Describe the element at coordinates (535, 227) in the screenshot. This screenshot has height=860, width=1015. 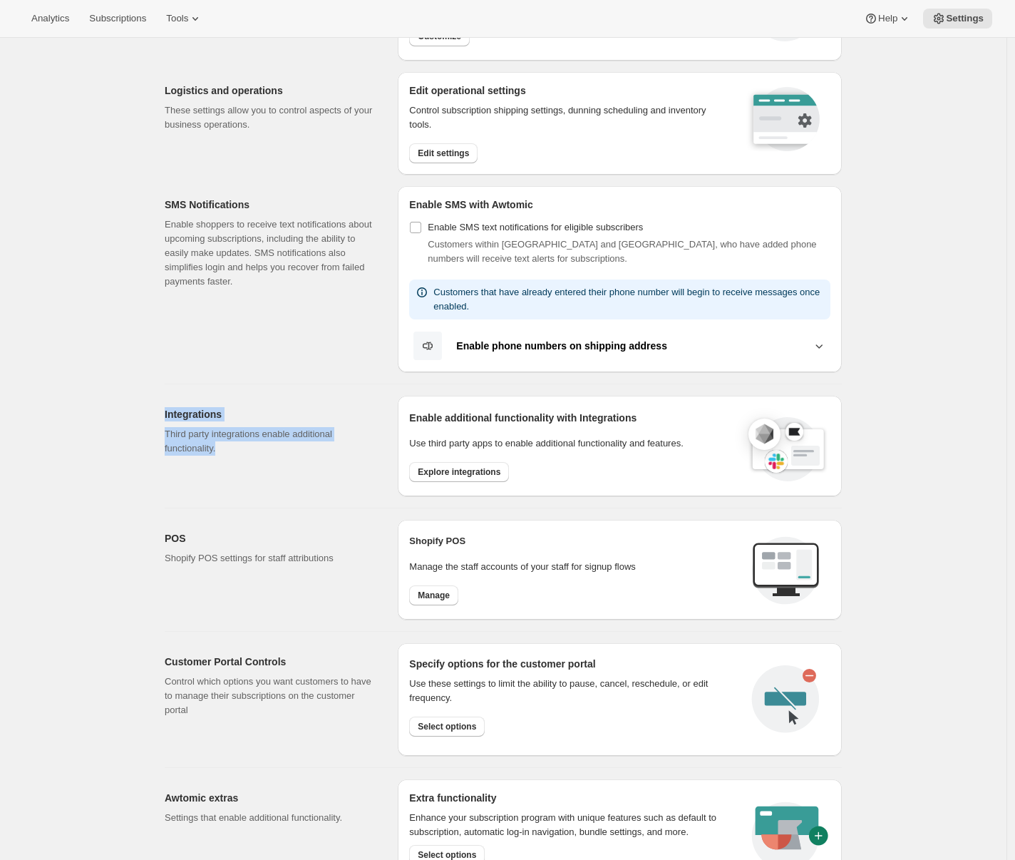
I see `span: Enable SMS text notifications for eligible subscribers` at that location.